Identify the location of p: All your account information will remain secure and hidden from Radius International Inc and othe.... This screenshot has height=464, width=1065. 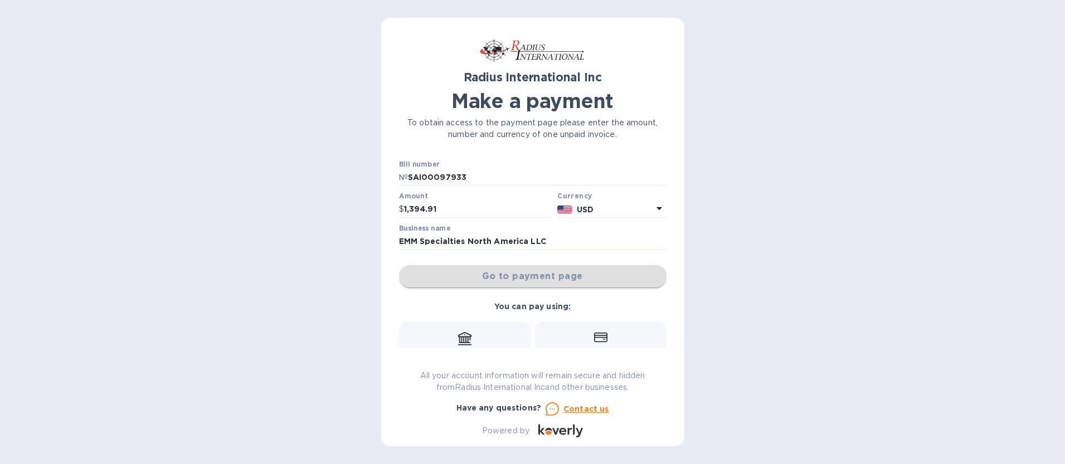
(533, 382).